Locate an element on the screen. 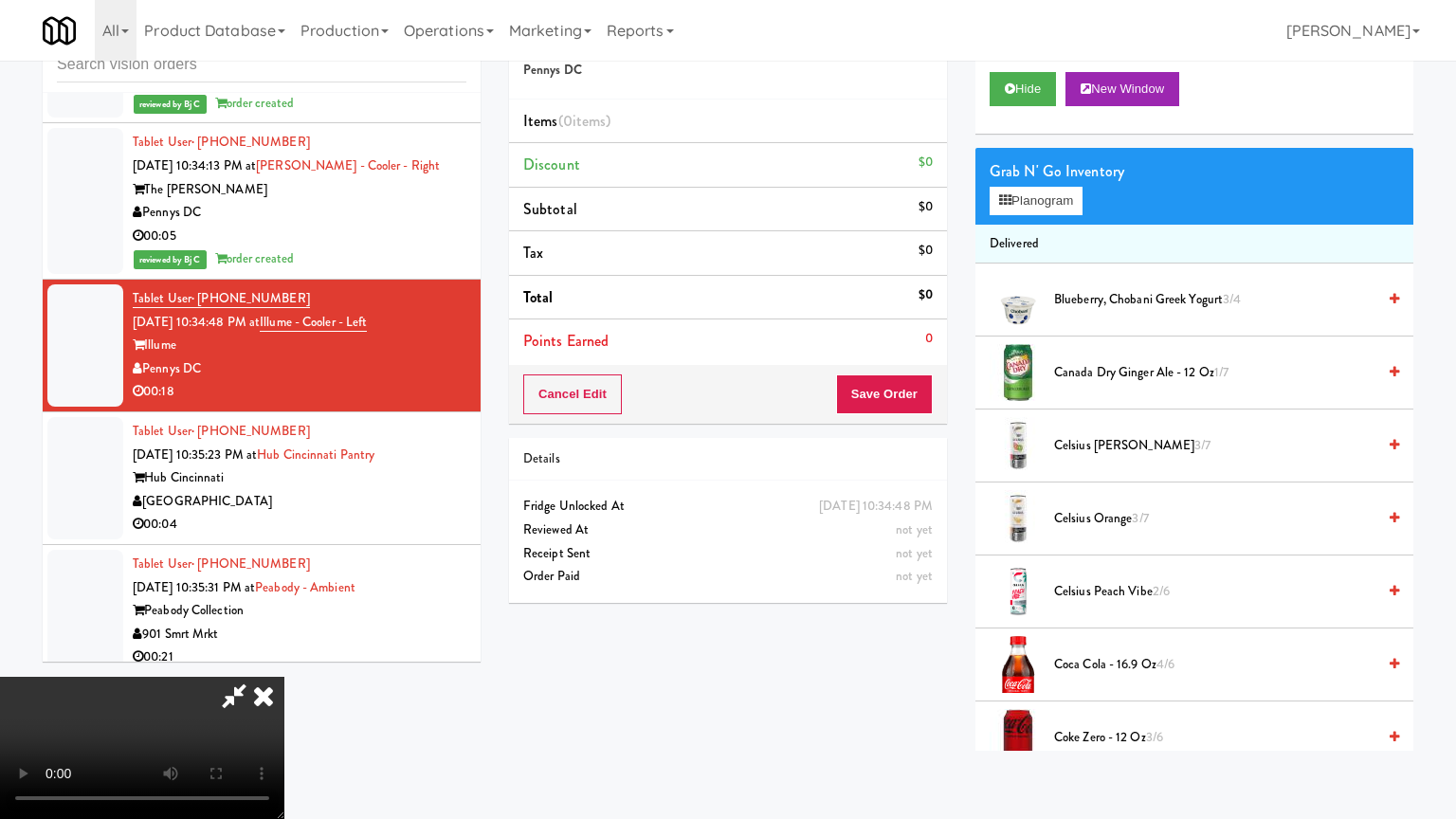 This screenshot has height=819, width=1456. div: Order Paid is located at coordinates (728, 576).